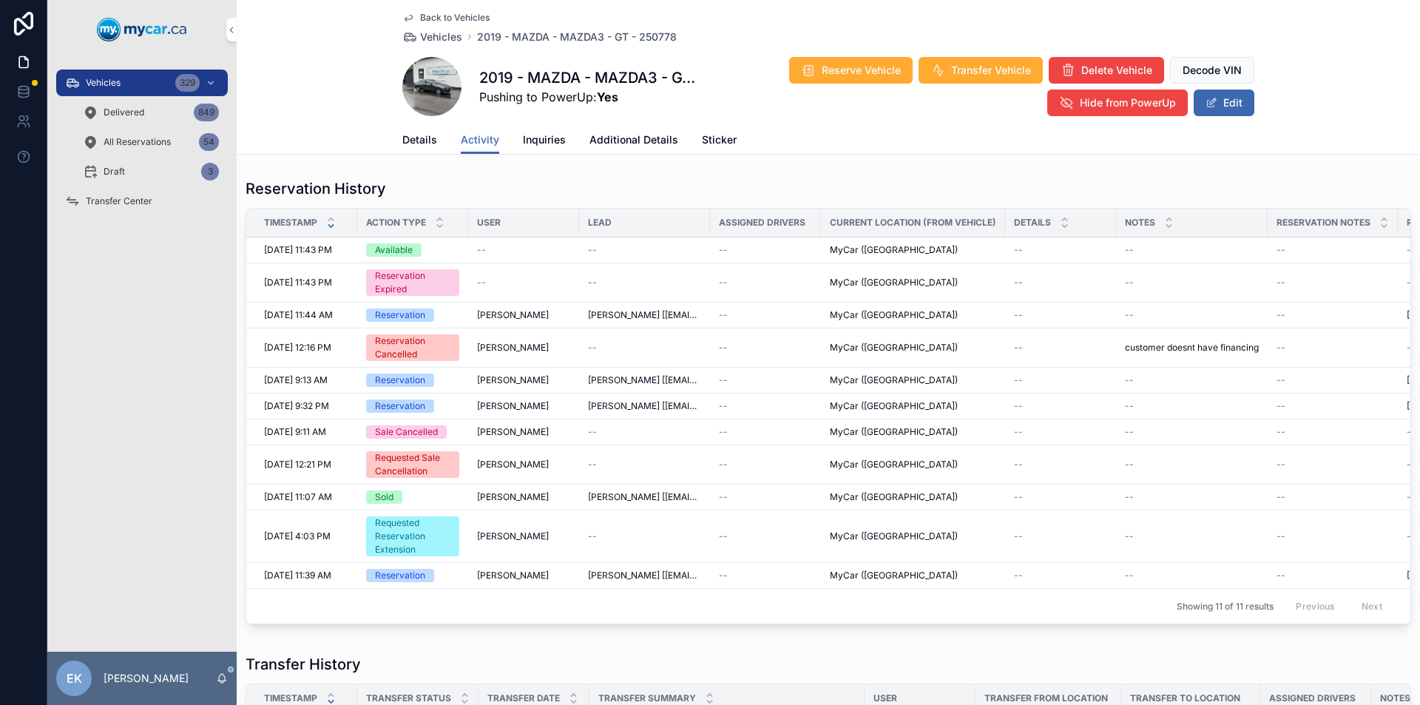 The height and width of the screenshot is (705, 1420). I want to click on span: Transfer Vehicle, so click(991, 70).